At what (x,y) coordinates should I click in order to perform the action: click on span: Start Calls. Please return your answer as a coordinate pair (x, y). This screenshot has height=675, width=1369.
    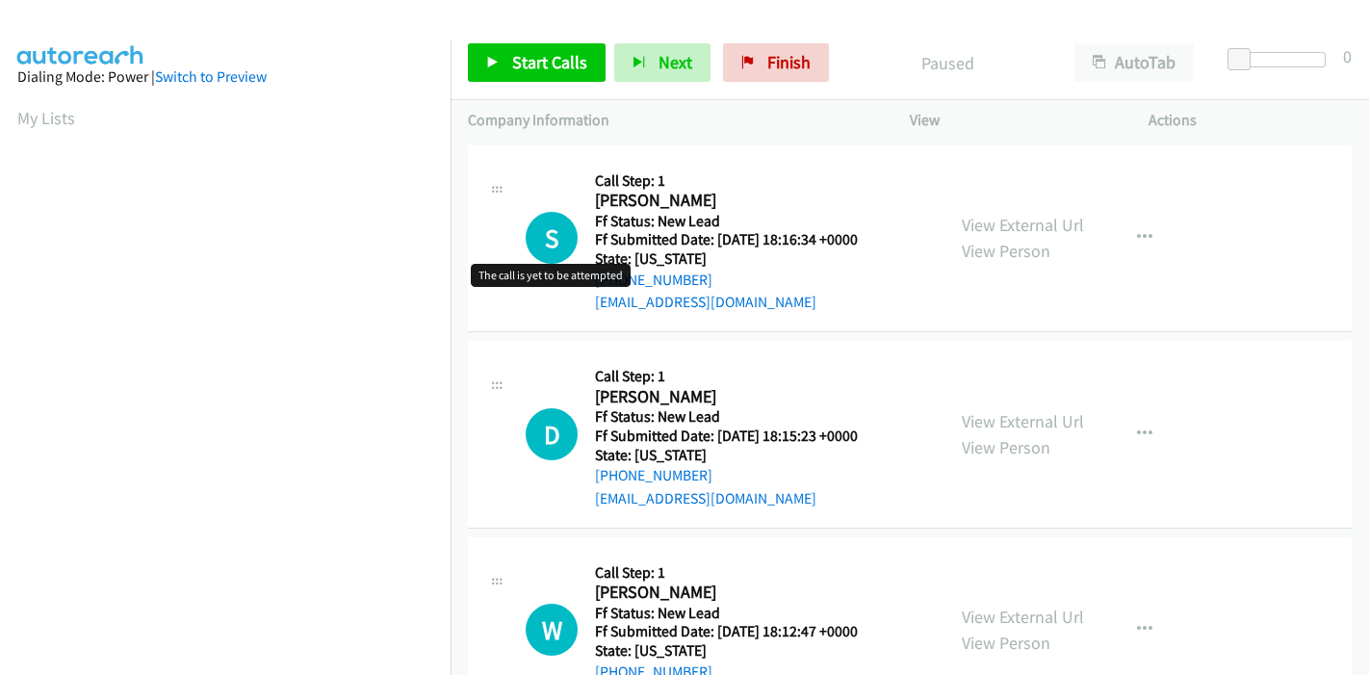
    Looking at the image, I should click on (550, 62).